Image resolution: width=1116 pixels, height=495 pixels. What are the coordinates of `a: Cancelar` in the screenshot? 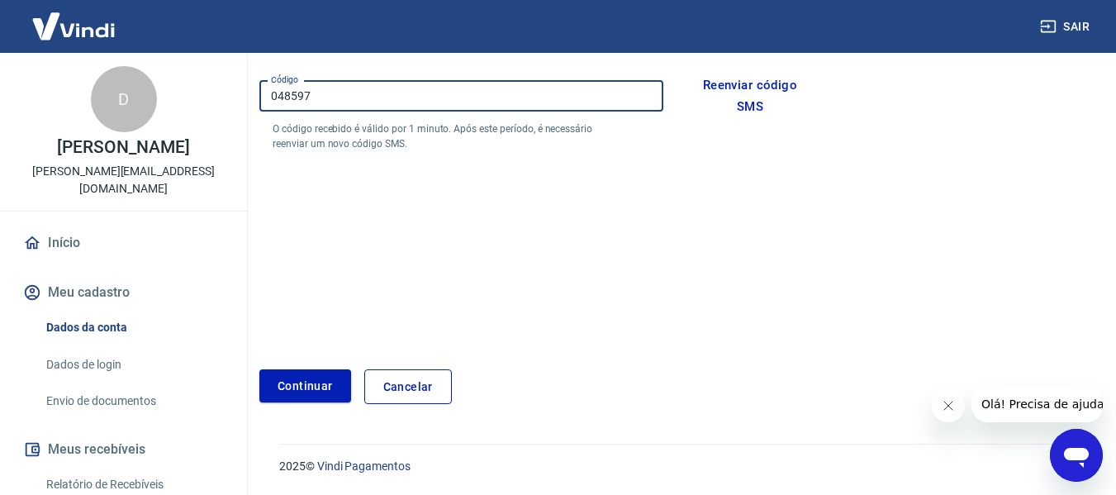 It's located at (408, 386).